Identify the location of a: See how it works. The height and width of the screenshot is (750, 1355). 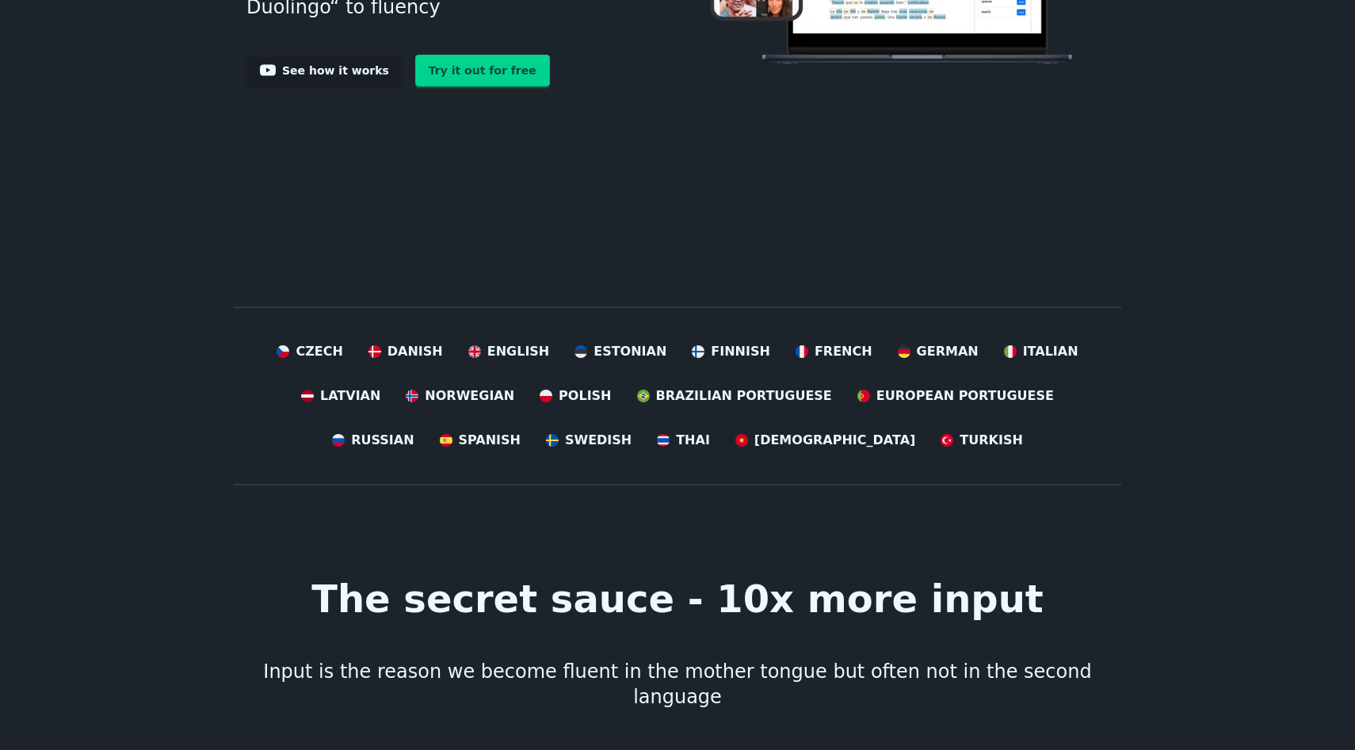
(324, 71).